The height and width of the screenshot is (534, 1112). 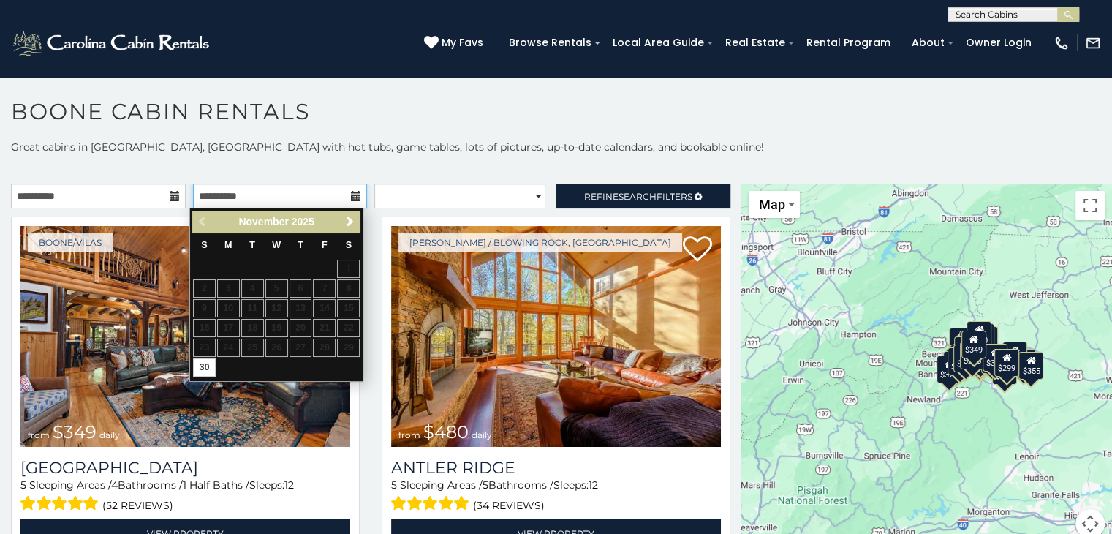 I want to click on span: Monday, so click(x=228, y=245).